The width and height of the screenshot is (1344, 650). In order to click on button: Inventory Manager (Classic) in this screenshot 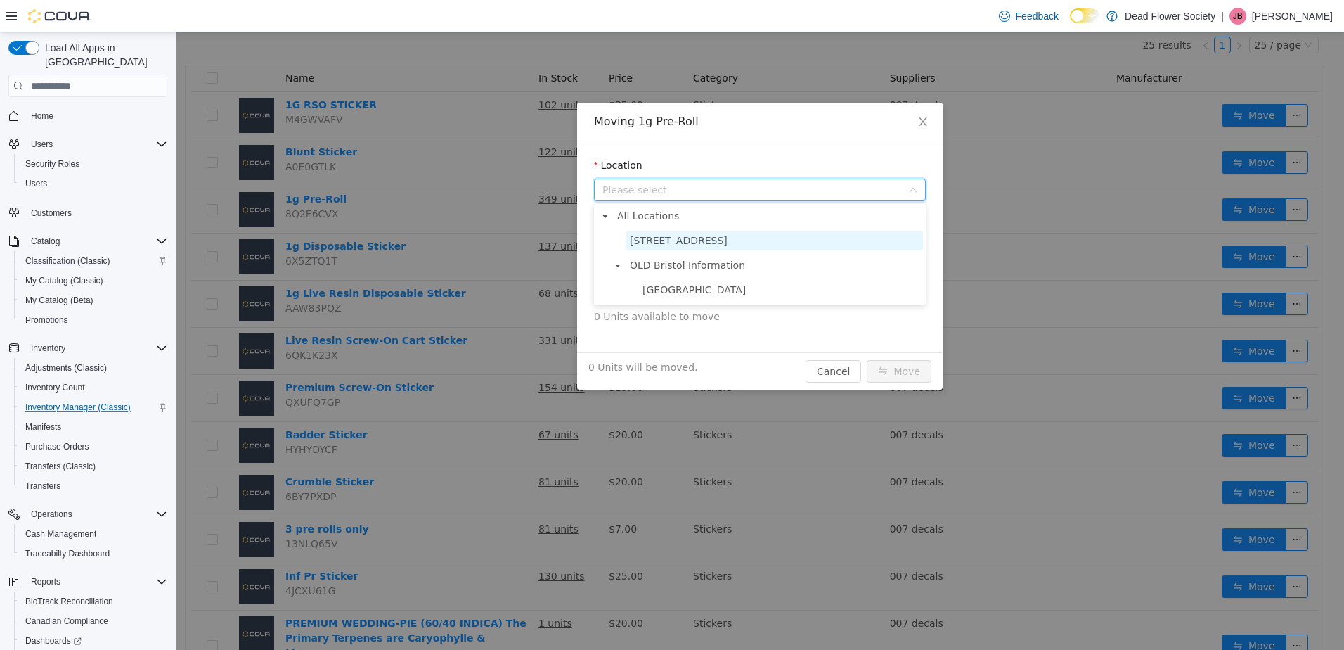, I will do `click(94, 407)`.